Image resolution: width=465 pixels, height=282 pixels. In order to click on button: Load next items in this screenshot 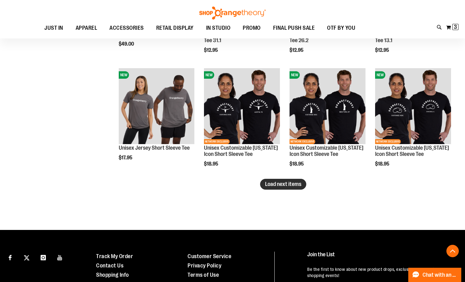, I will do `click(283, 184)`.